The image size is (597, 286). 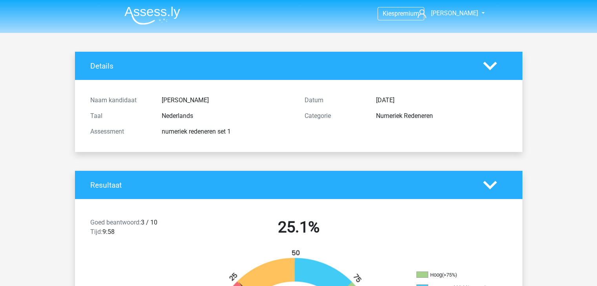 What do you see at coordinates (298, 227) in the screenshot?
I see `h2: 25.1%` at bounding box center [298, 227].